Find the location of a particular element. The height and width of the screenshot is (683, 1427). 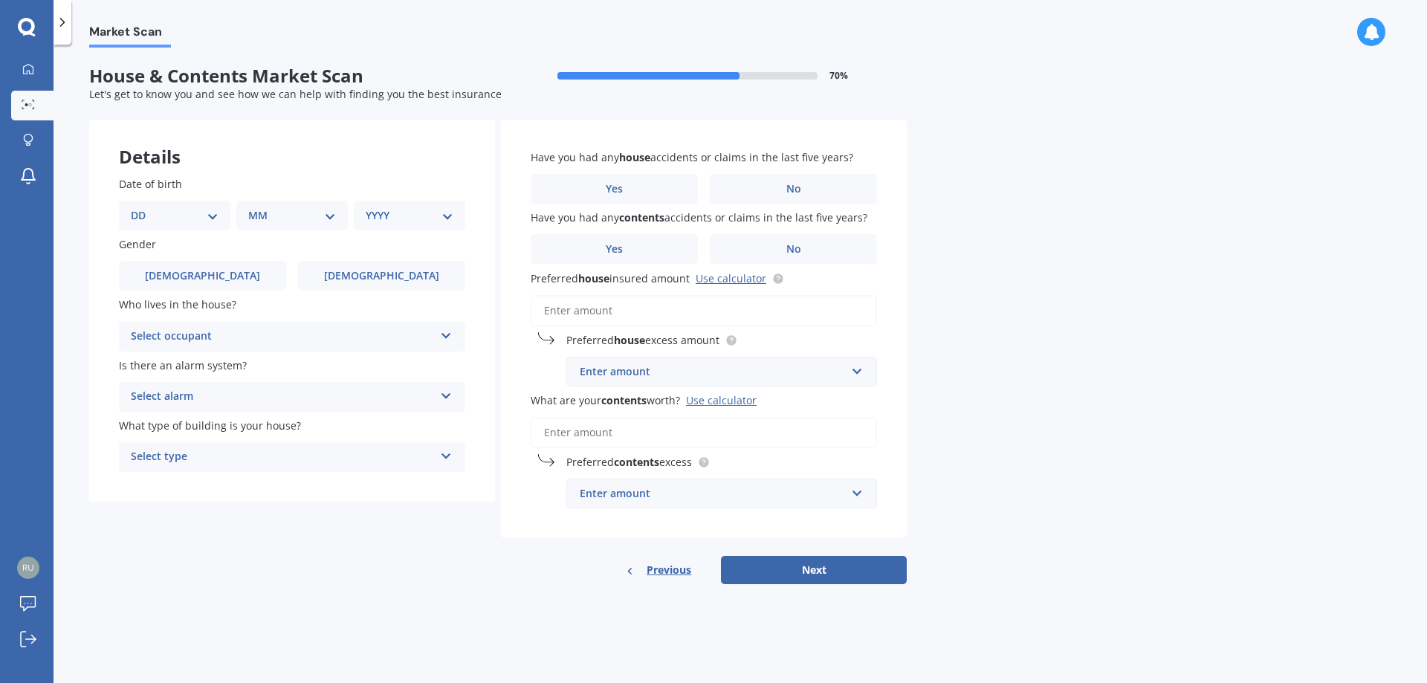

span: Let's get to know you and see how we can help with finding you the best insurance is located at coordinates (295, 94).